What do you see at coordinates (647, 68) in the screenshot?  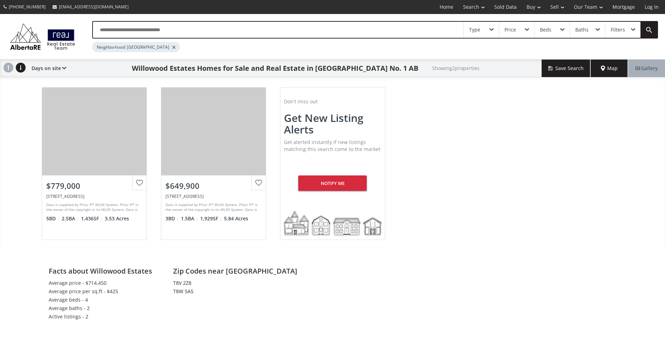 I see `div: Gallery` at bounding box center [647, 68].